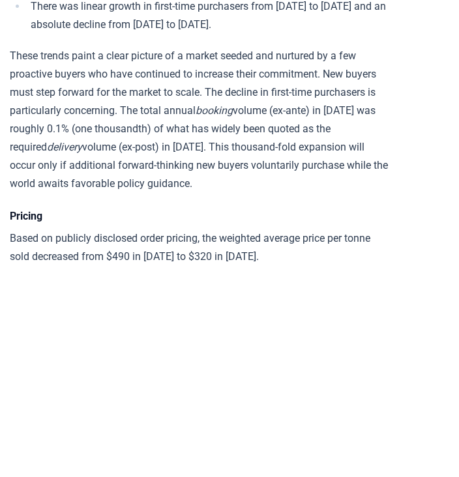 The width and height of the screenshot is (459, 477). I want to click on p: These trends paint a clear picture of a market seeded and nurtured by a few proactive buyers who ..., so click(200, 120).